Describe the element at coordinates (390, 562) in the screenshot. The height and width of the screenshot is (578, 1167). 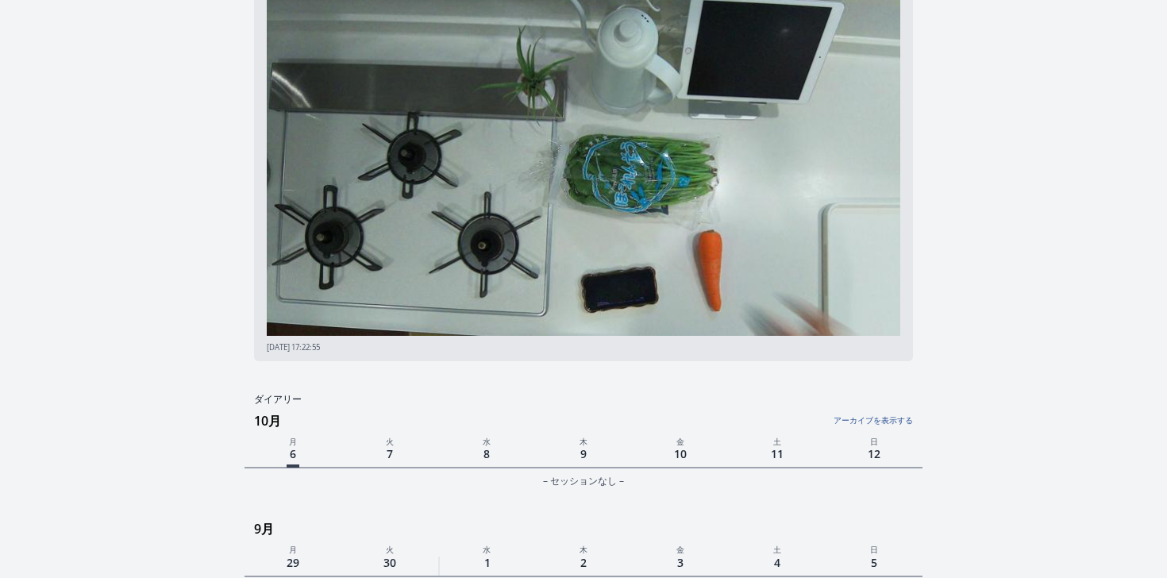
I see `span: 30` at that location.